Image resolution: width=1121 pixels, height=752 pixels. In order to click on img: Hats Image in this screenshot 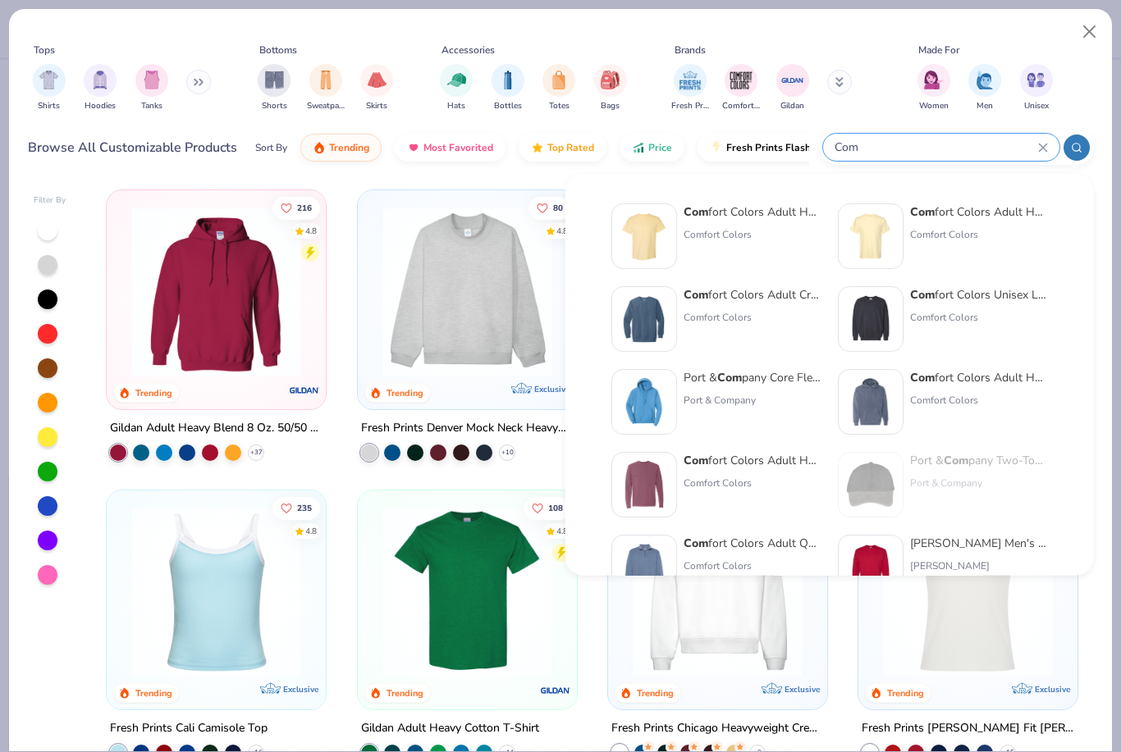, I will do `click(456, 80)`.